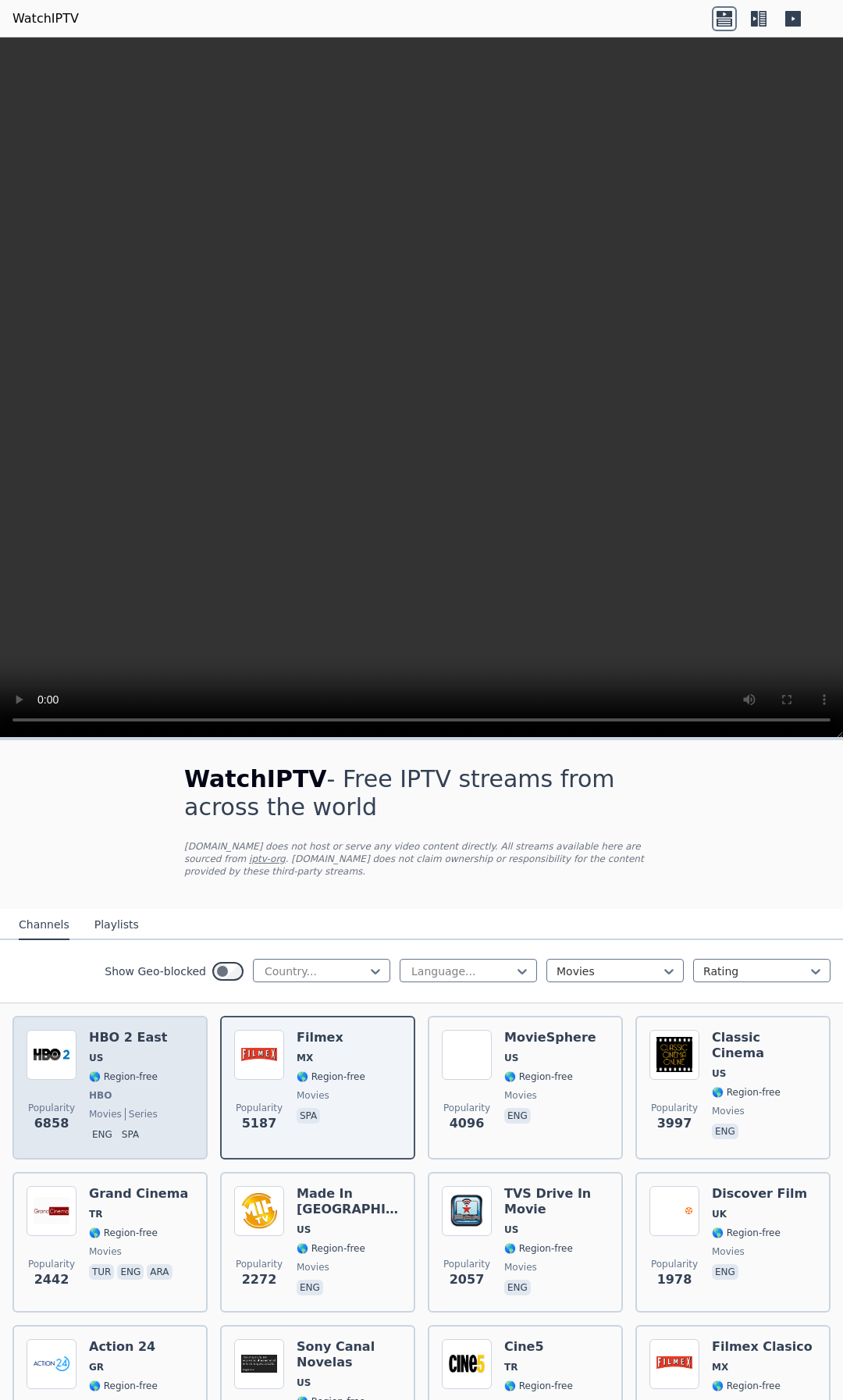  What do you see at coordinates (550, 1038) in the screenshot?
I see `h6: MovieSphere` at bounding box center [550, 1038].